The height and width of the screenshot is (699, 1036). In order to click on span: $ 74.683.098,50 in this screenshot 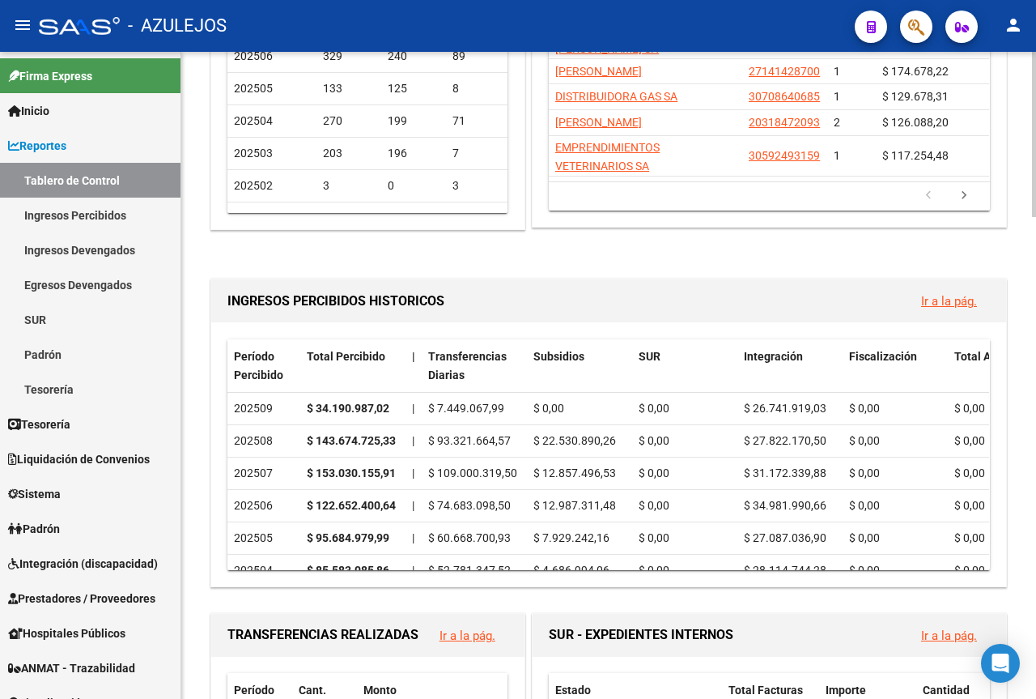, I will do `click(470, 505)`.